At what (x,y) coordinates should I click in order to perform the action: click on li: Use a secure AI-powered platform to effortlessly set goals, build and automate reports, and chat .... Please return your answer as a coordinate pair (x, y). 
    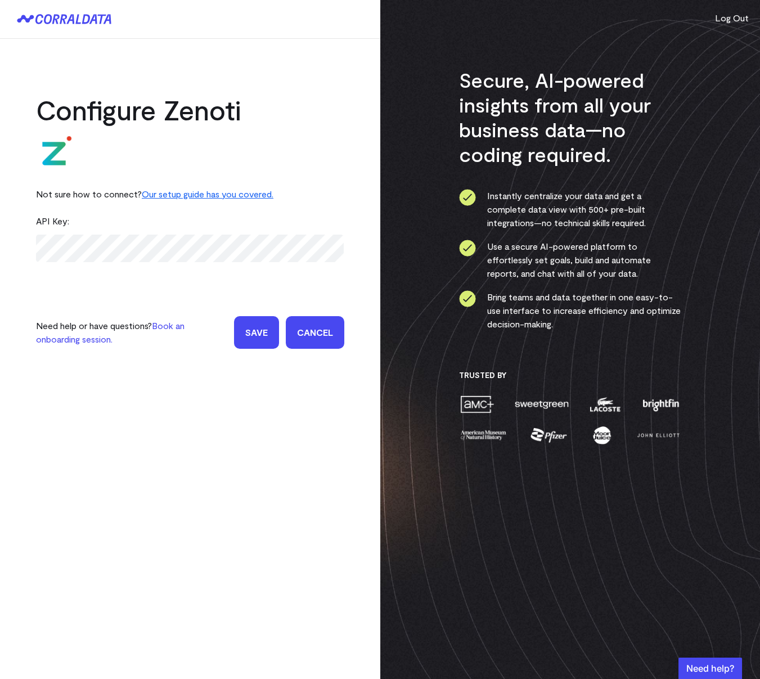
    Looking at the image, I should click on (570, 260).